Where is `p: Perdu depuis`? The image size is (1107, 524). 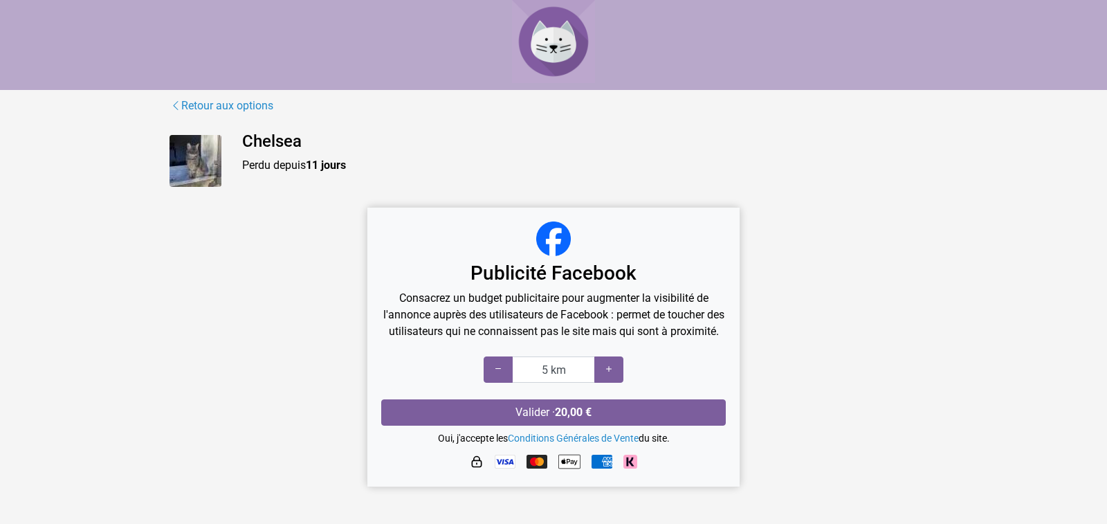 p: Perdu depuis is located at coordinates (590, 165).